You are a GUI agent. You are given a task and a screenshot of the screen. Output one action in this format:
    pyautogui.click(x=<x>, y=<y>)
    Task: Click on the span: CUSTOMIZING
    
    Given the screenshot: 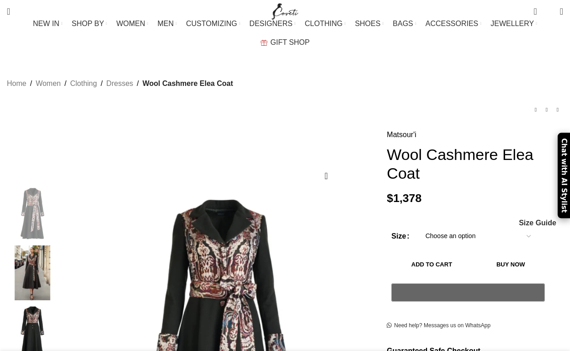 What is the action you would take?
    pyautogui.click(x=212, y=23)
    